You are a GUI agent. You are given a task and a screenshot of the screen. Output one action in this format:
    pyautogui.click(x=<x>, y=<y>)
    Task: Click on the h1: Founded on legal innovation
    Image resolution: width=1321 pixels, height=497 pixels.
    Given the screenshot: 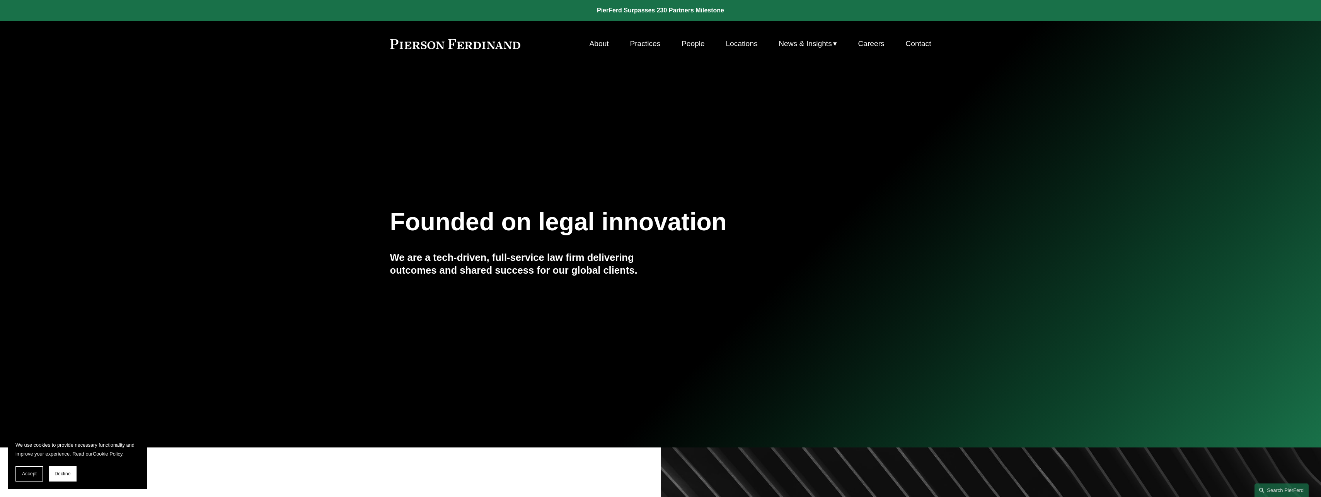 What is the action you would take?
    pyautogui.click(x=616, y=222)
    